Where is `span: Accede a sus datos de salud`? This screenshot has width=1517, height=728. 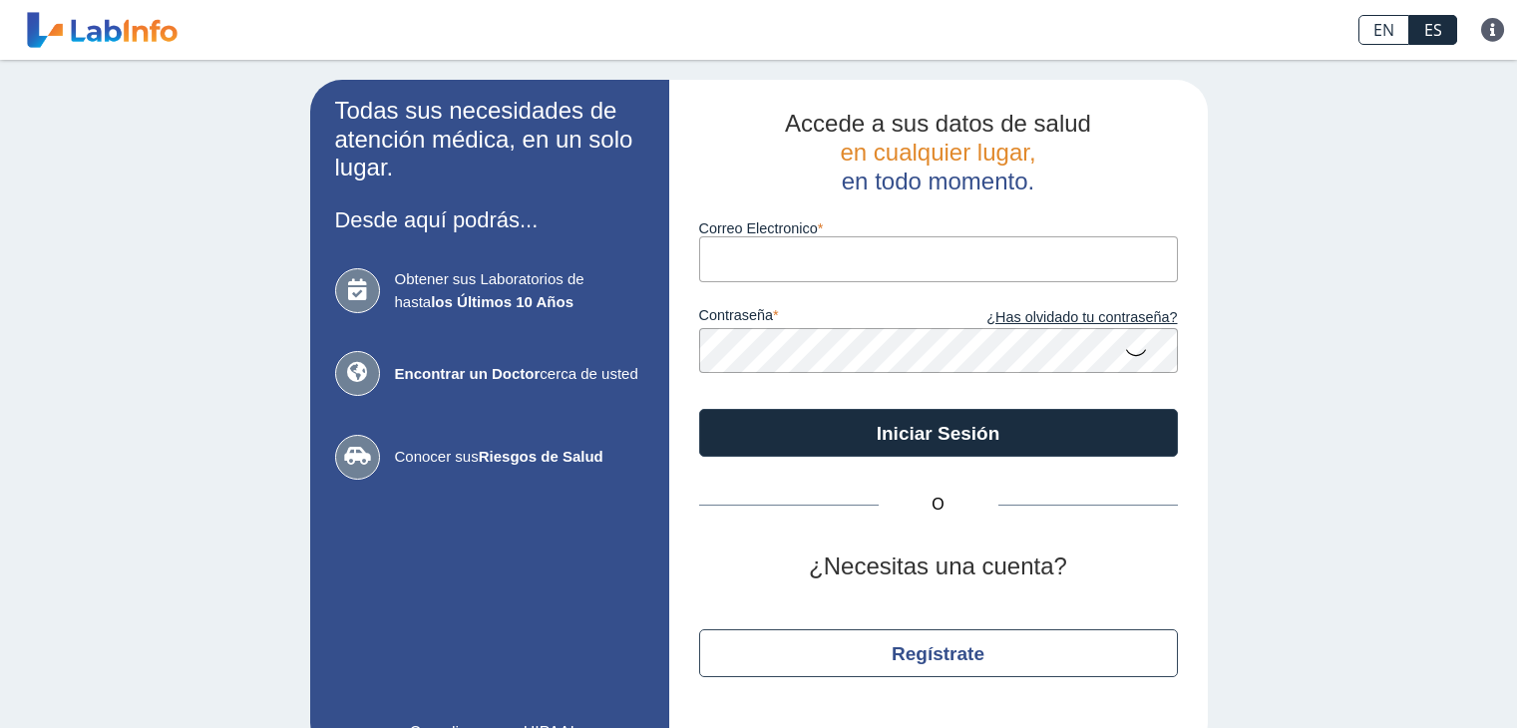 span: Accede a sus datos de salud is located at coordinates (938, 123).